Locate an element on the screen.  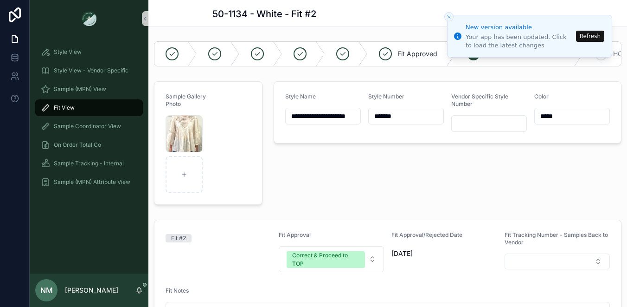
span: Fit Approval/Rejected Date is located at coordinates (427, 234).